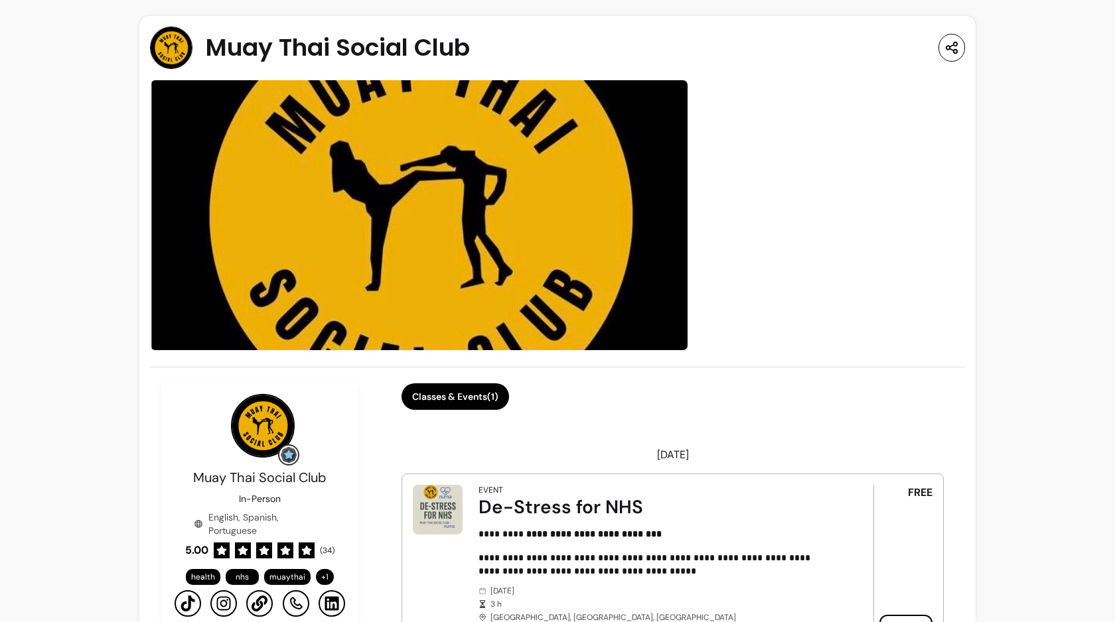  What do you see at coordinates (657, 508) in the screenshot?
I see `div: De-Stress for NHS` at bounding box center [657, 508].